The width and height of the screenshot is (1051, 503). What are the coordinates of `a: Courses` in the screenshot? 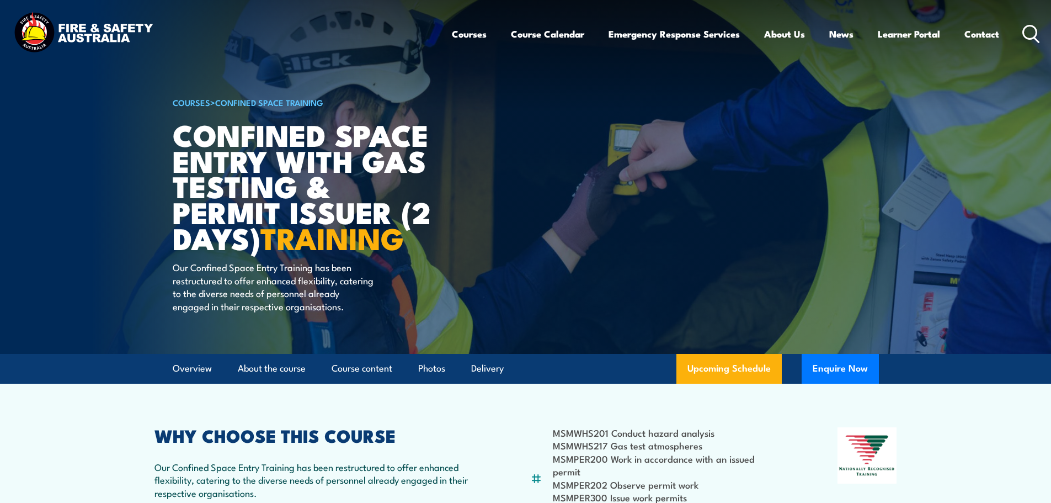 It's located at (469, 34).